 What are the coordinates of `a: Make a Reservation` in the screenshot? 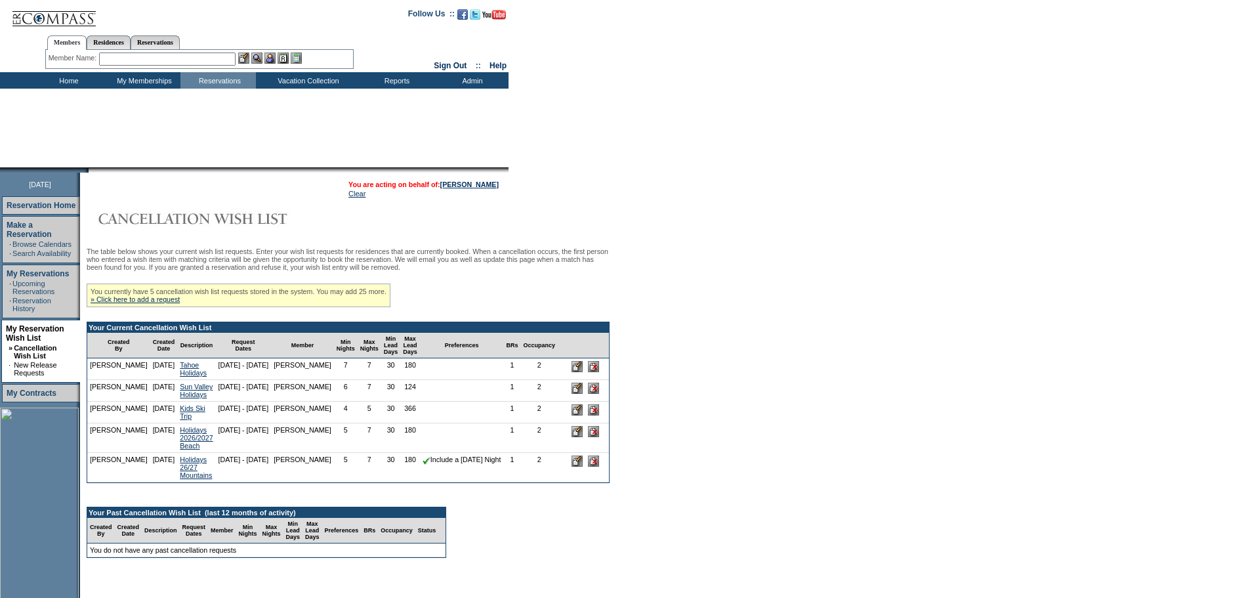 It's located at (29, 230).